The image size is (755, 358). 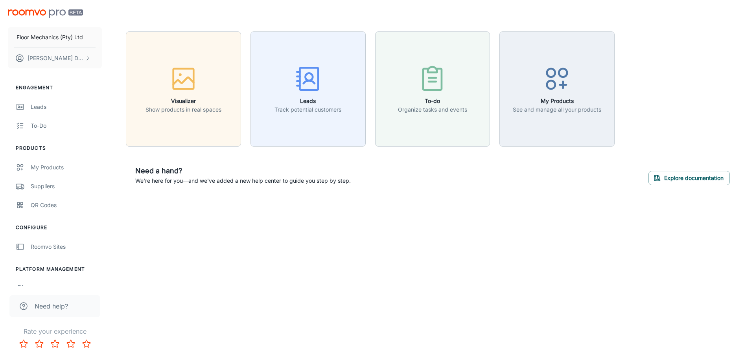 I want to click on button: Explore documentation, so click(x=689, y=178).